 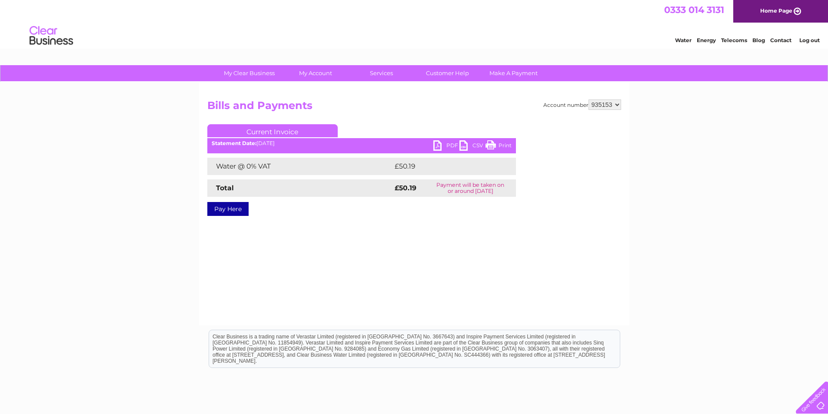 What do you see at coordinates (472, 146) in the screenshot?
I see `a: CSV` at bounding box center [472, 146].